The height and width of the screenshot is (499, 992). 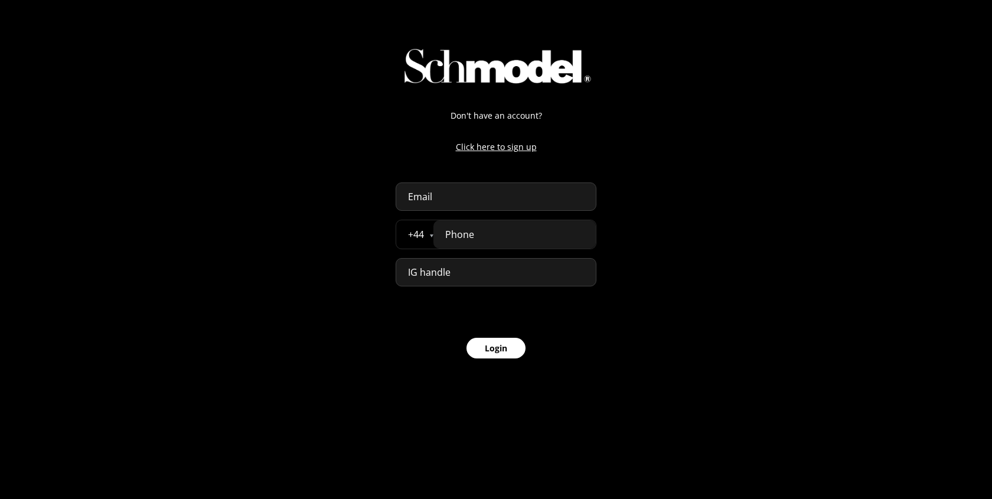 I want to click on button: Login, so click(x=496, y=348).